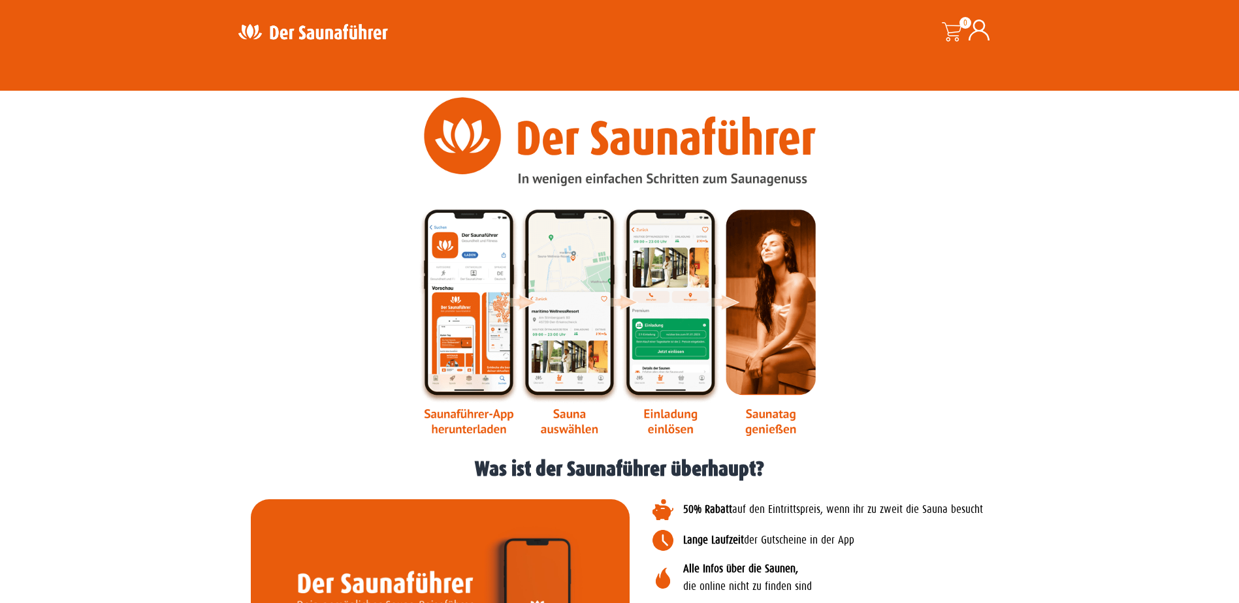 The image size is (1239, 603). What do you see at coordinates (707, 509) in the screenshot?
I see `b: 50% Rabatt` at bounding box center [707, 509].